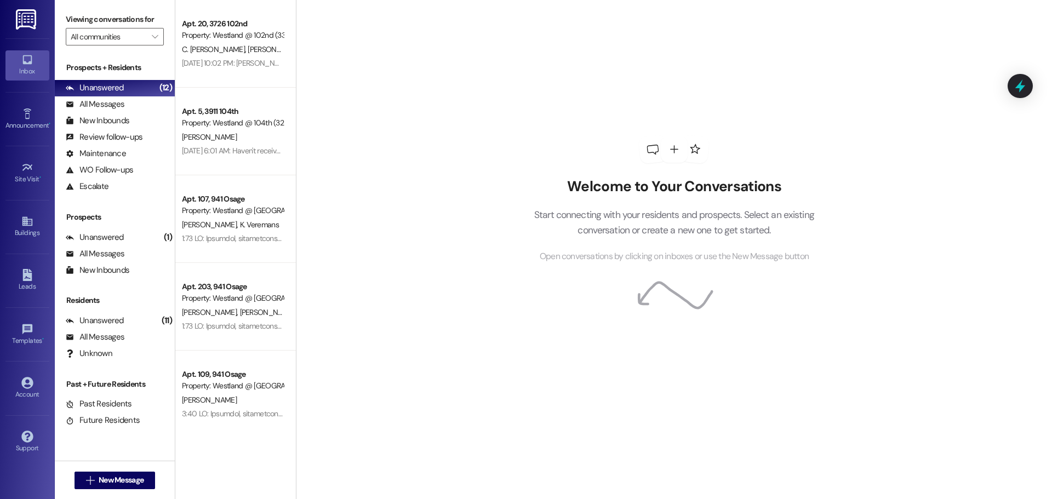 Image resolution: width=1052 pixels, height=499 pixels. Describe the element at coordinates (115, 481) in the screenshot. I see `button: New Message` at that location.